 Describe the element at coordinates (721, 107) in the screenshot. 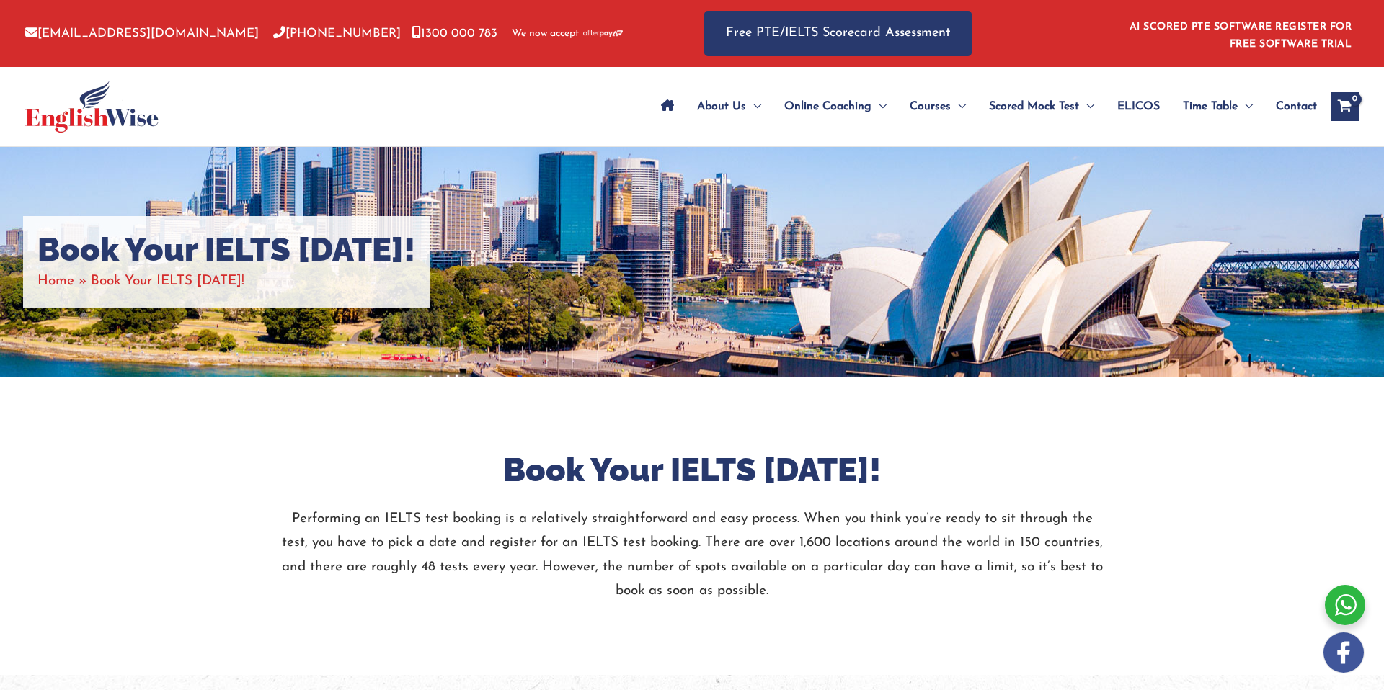

I see `span: About Us` at that location.